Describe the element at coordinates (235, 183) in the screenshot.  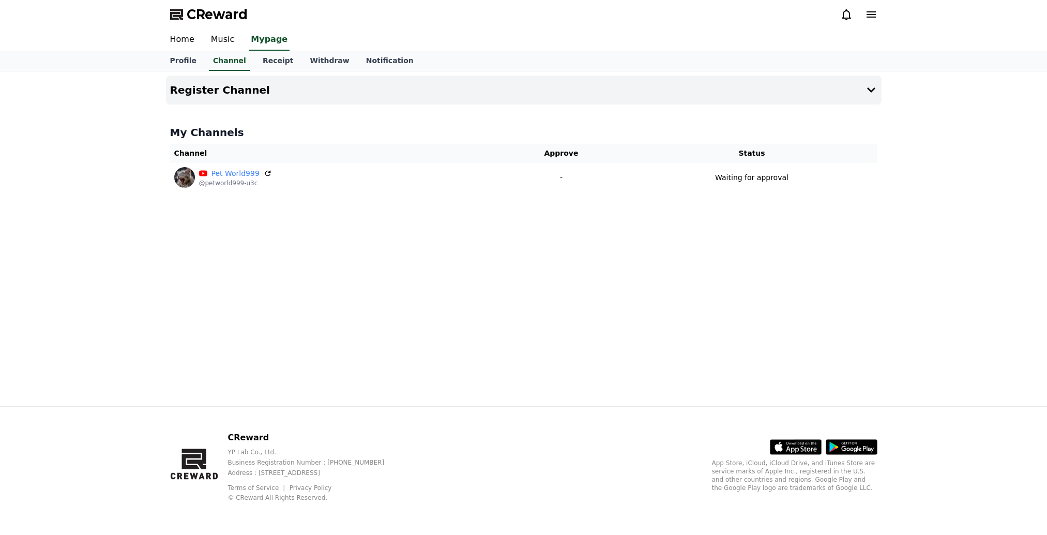
I see `p: @petworld999-u3c` at that location.